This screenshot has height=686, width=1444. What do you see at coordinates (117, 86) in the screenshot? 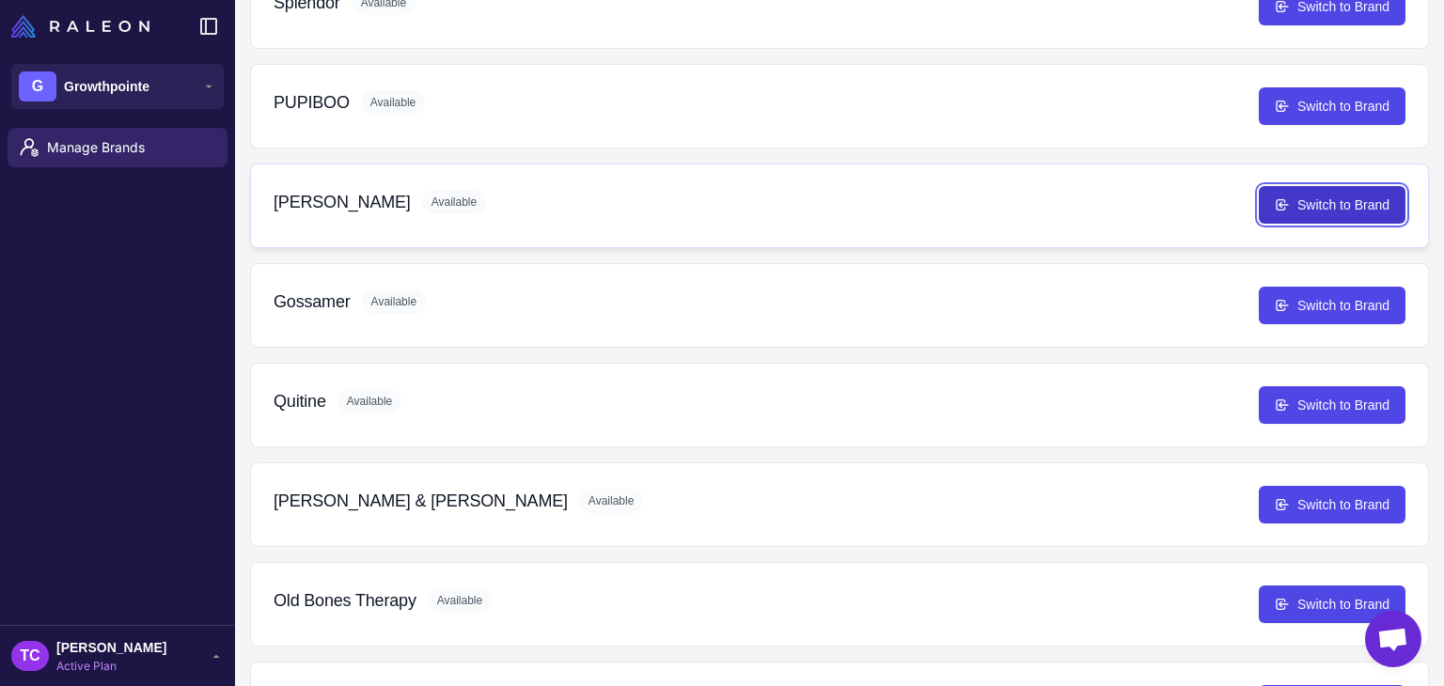
I see `button: GGrowthpointe` at bounding box center [117, 86].